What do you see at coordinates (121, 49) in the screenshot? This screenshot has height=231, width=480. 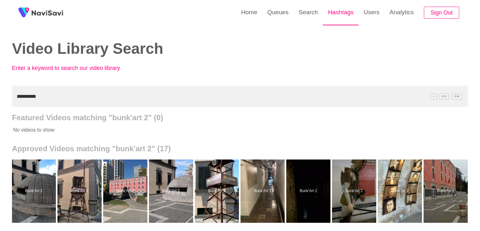 I see `h2: Video Library Search` at bounding box center [121, 49].